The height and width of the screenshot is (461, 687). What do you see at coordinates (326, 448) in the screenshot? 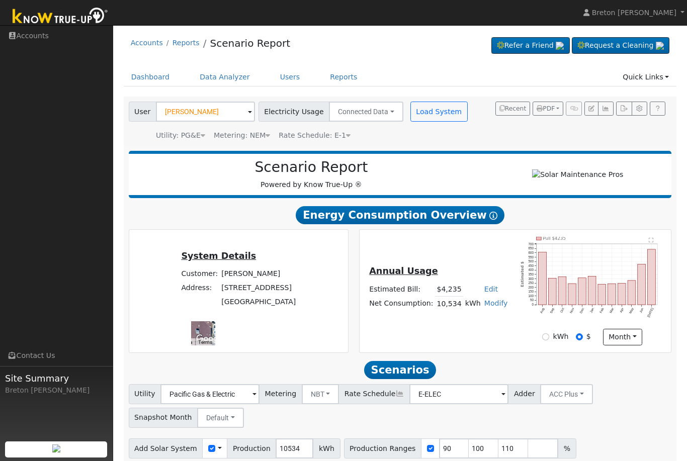
I see `span: kWh` at bounding box center [326, 448].